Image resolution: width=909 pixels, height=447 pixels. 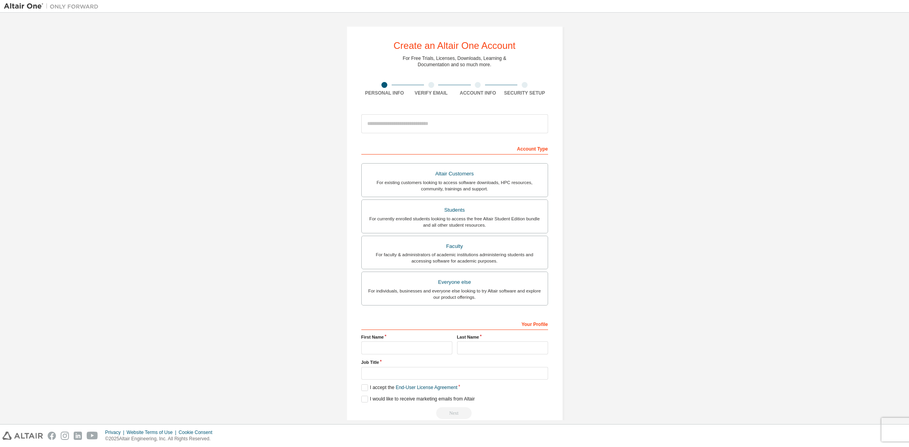 I want to click on div: Website Terms of Use, so click(x=153, y=432).